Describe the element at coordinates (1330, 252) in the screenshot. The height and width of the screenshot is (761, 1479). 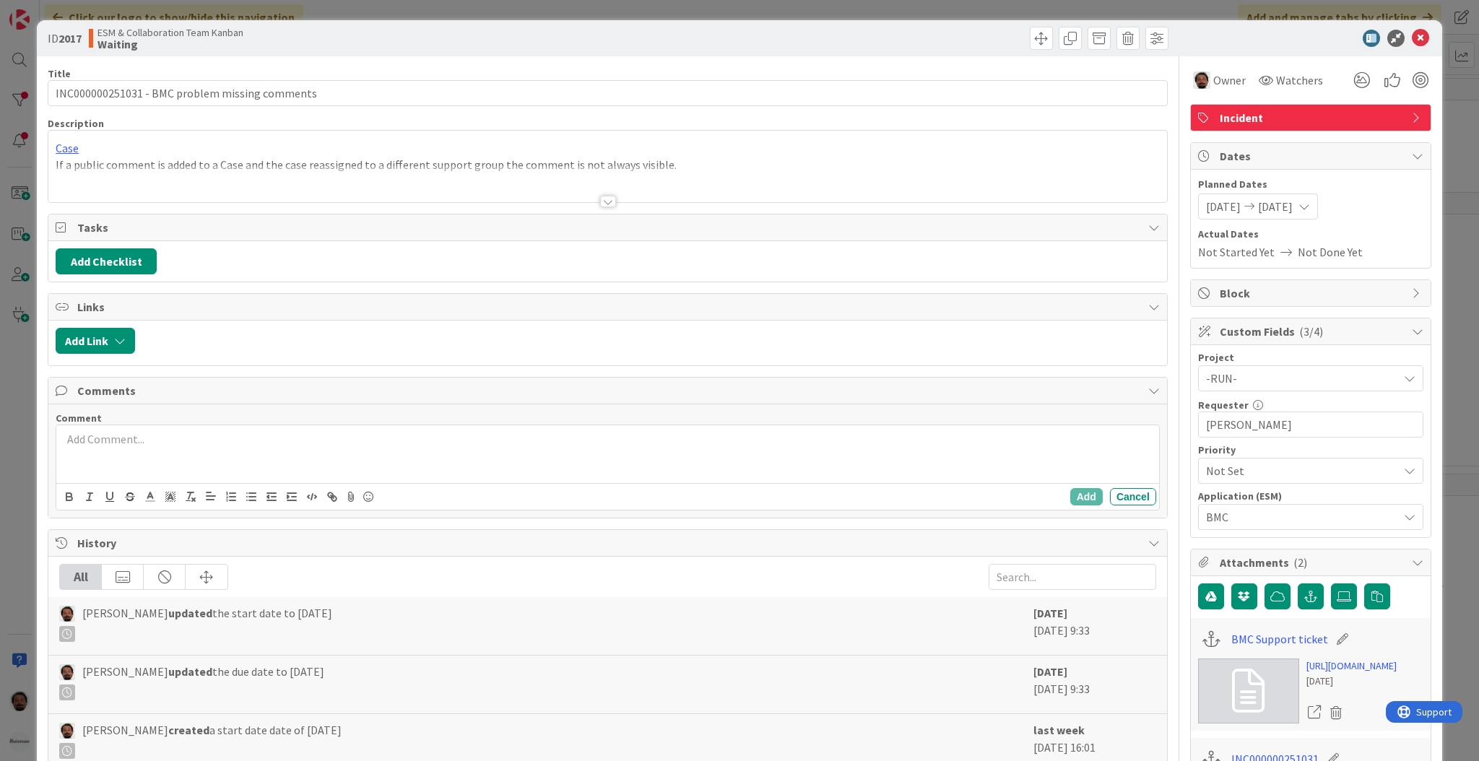
I see `span: Not Done Yet` at that location.